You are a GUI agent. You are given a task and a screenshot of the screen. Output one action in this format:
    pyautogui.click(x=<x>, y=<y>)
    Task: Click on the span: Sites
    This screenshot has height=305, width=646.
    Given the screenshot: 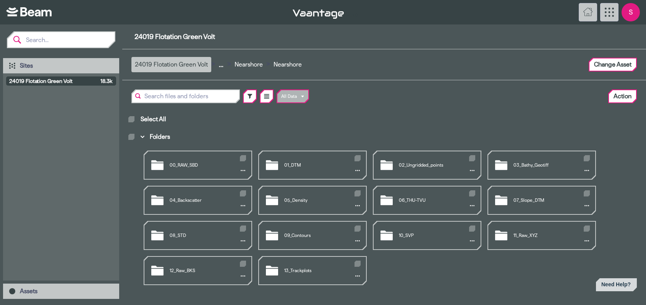 What is the action you would take?
    pyautogui.click(x=26, y=65)
    